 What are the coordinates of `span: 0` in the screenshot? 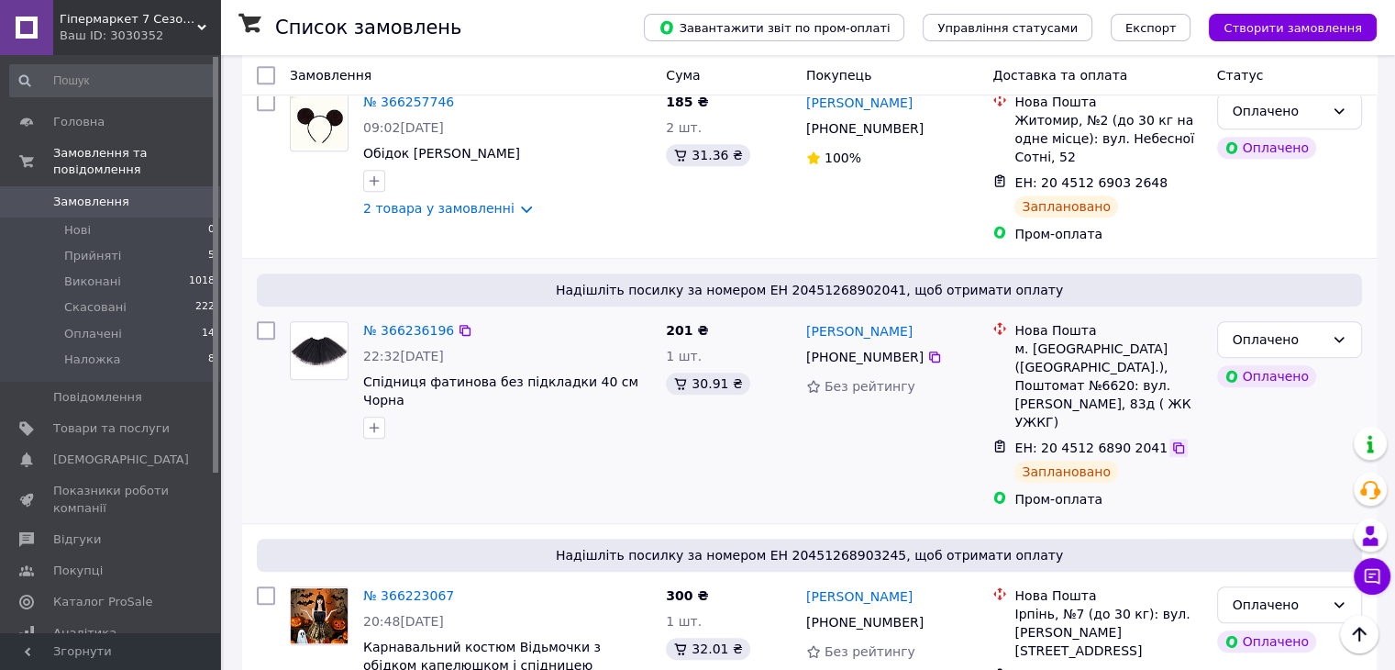 It's located at (211, 230).